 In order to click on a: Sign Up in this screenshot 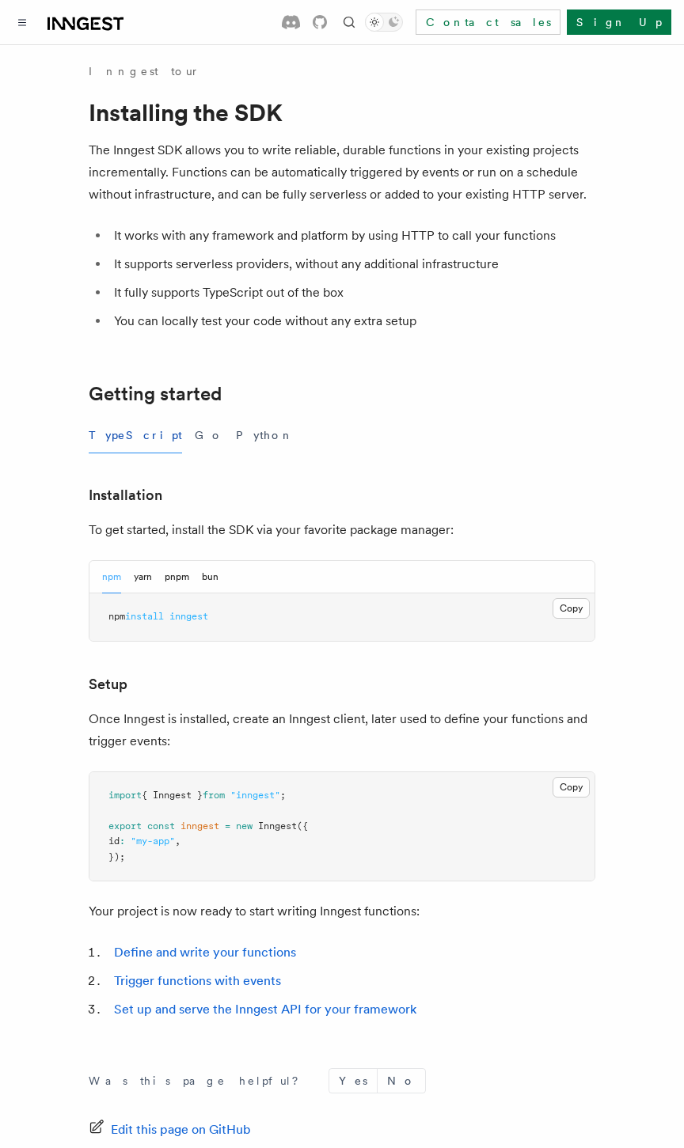, I will do `click(619, 22)`.